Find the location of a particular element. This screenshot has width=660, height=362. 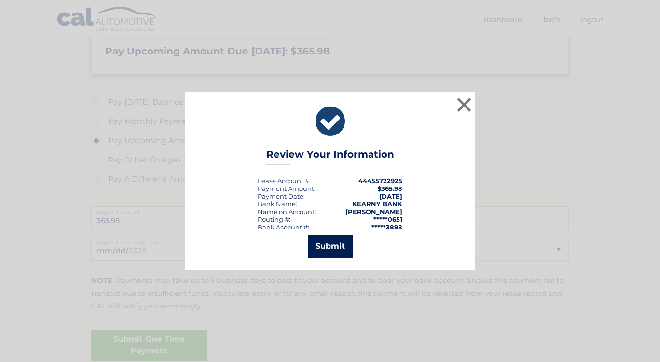

div: Payment Amount: is located at coordinates (286, 189).